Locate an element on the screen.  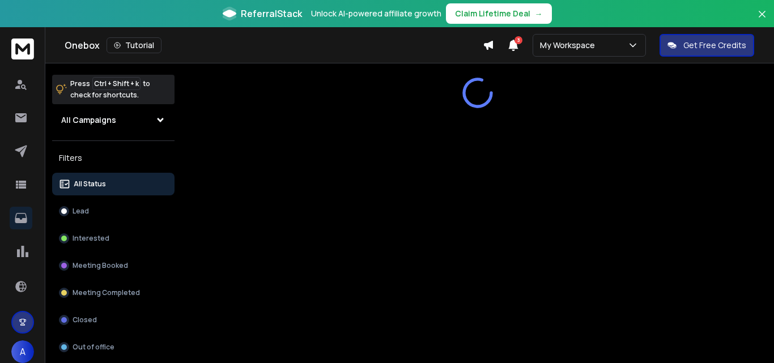
button: A is located at coordinates (23, 352).